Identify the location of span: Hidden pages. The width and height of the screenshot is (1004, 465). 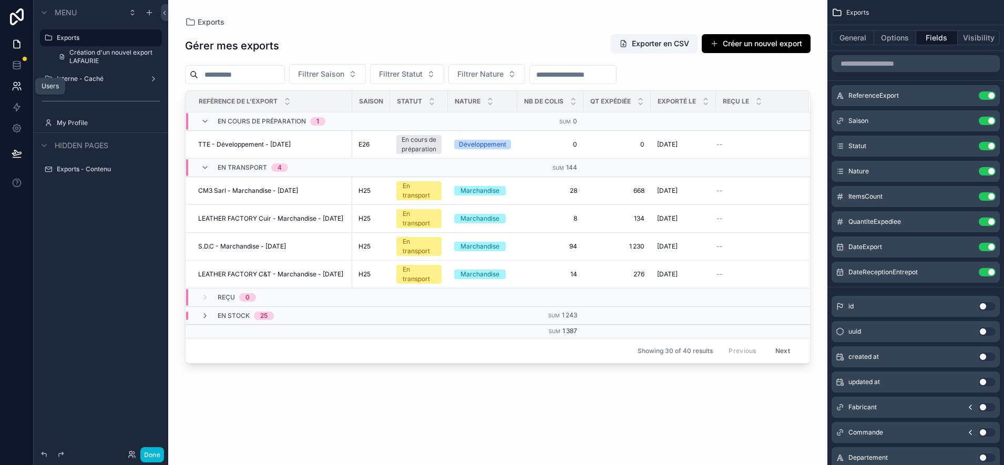
(81, 146).